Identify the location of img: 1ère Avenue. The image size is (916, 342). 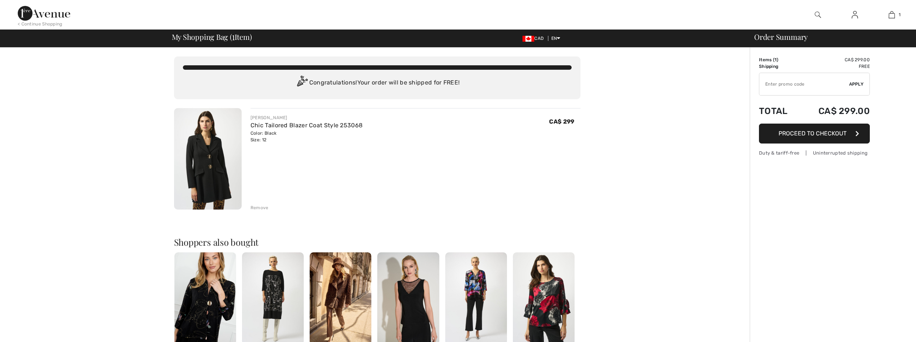
(44, 13).